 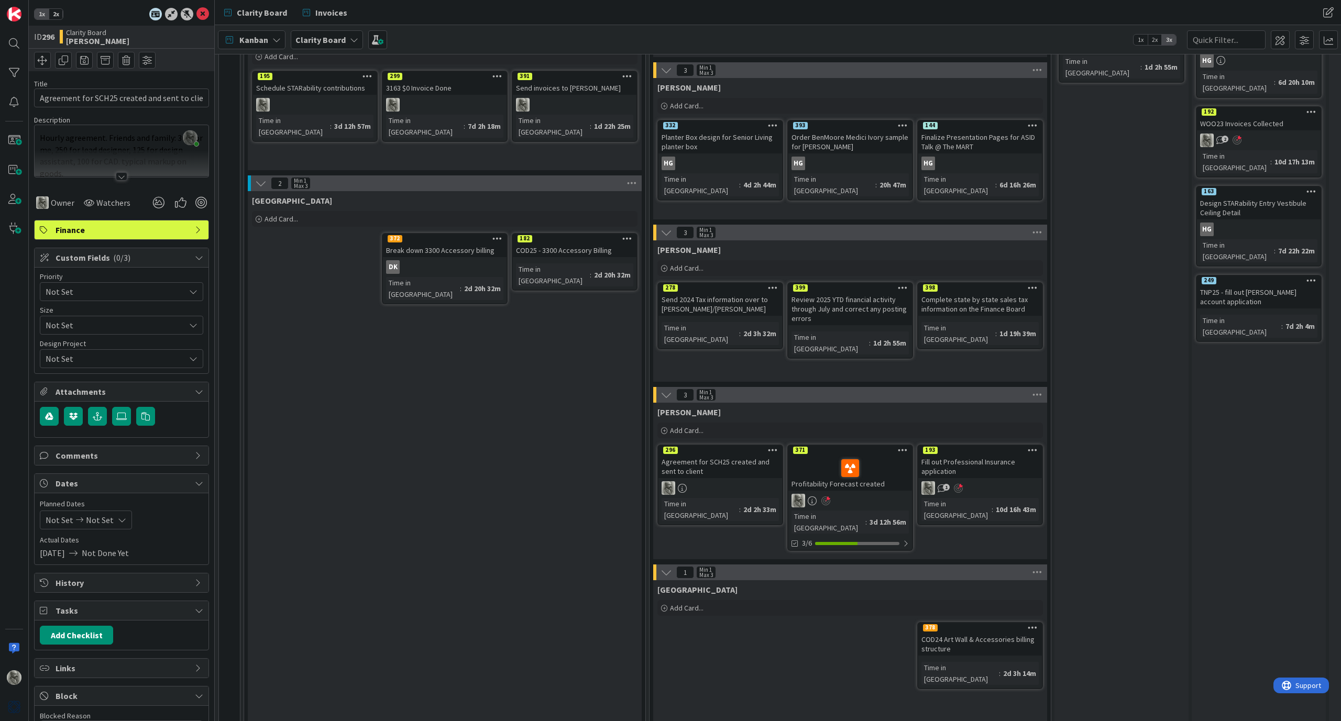 I want to click on div: Break down 3300 Accessory billing, so click(x=445, y=250).